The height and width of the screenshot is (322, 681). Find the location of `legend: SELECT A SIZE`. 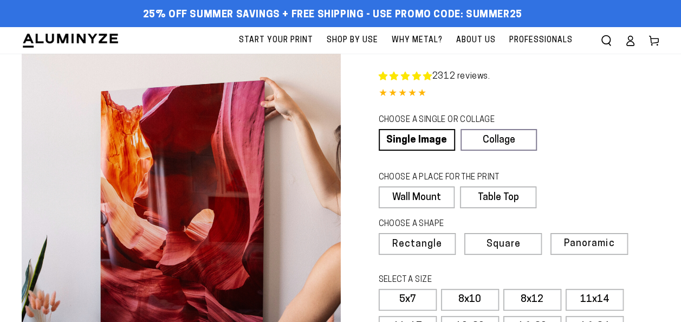

legend: SELECT A SIZE is located at coordinates (460, 280).